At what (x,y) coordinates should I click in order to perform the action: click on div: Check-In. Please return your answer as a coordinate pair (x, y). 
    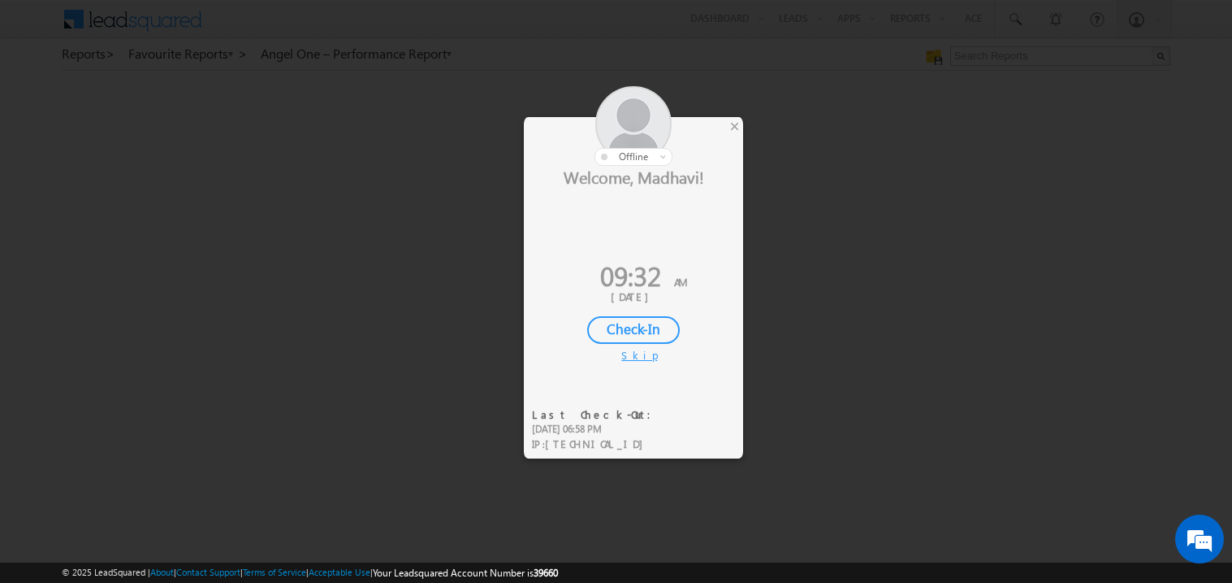
    Looking at the image, I should click on (634, 330).